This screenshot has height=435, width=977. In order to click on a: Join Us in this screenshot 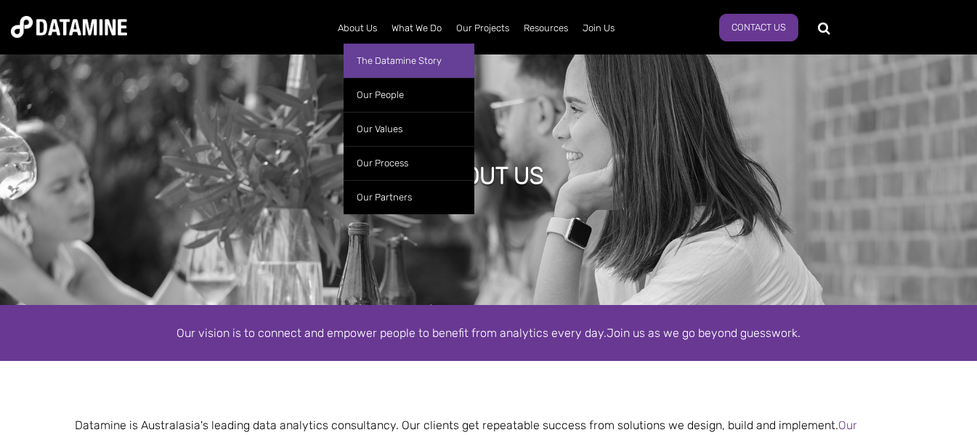, I will do `click(598, 28)`.